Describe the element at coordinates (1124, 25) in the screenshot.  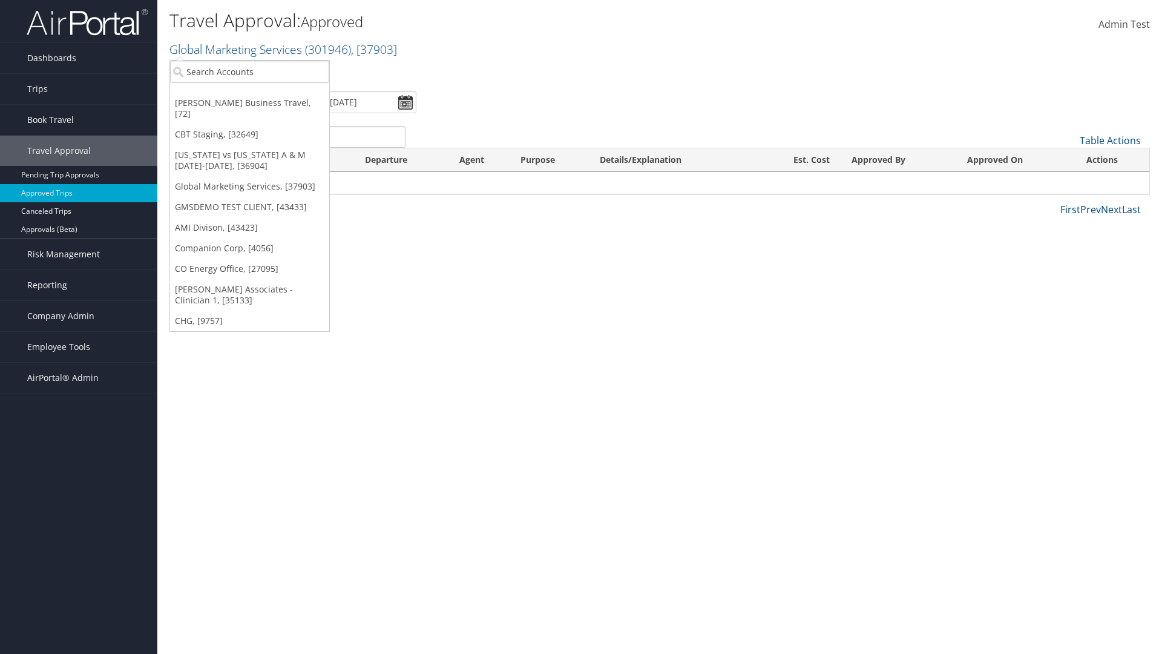
I see `a: Admin Test` at that location.